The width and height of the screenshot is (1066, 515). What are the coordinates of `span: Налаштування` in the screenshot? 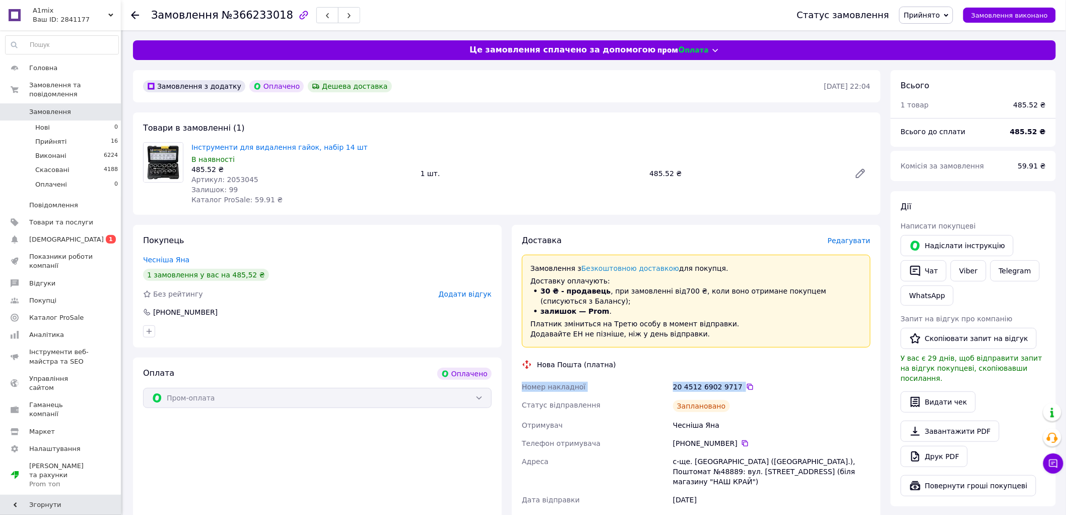 It's located at (55, 449).